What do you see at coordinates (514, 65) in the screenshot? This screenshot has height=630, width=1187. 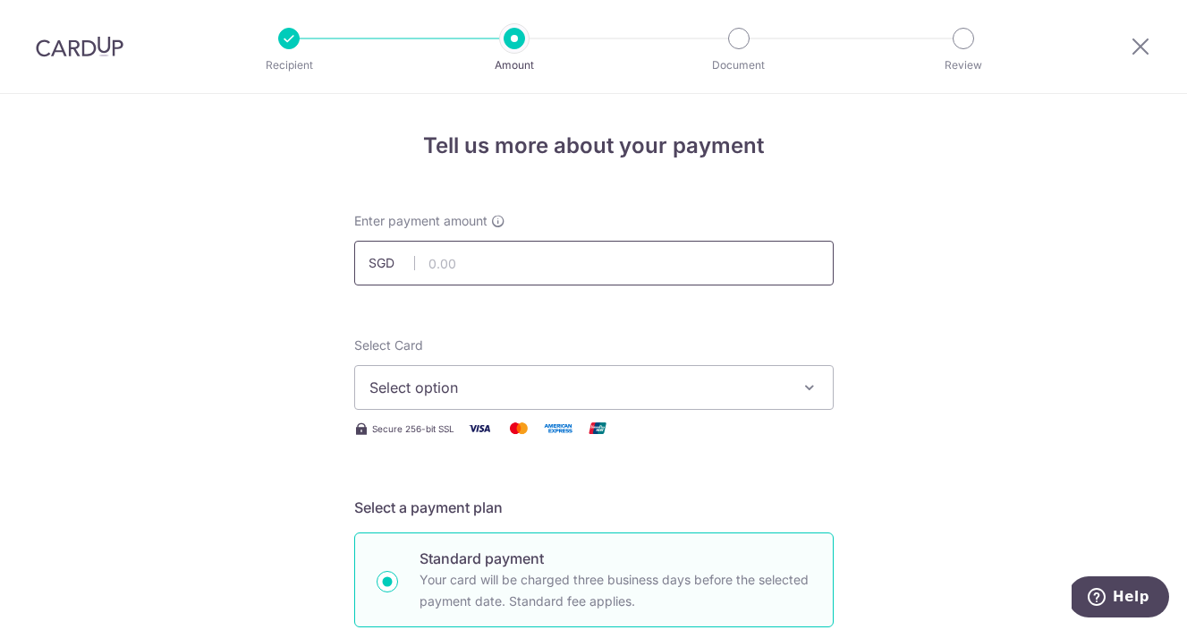 I see `p: Amount` at bounding box center [514, 65].